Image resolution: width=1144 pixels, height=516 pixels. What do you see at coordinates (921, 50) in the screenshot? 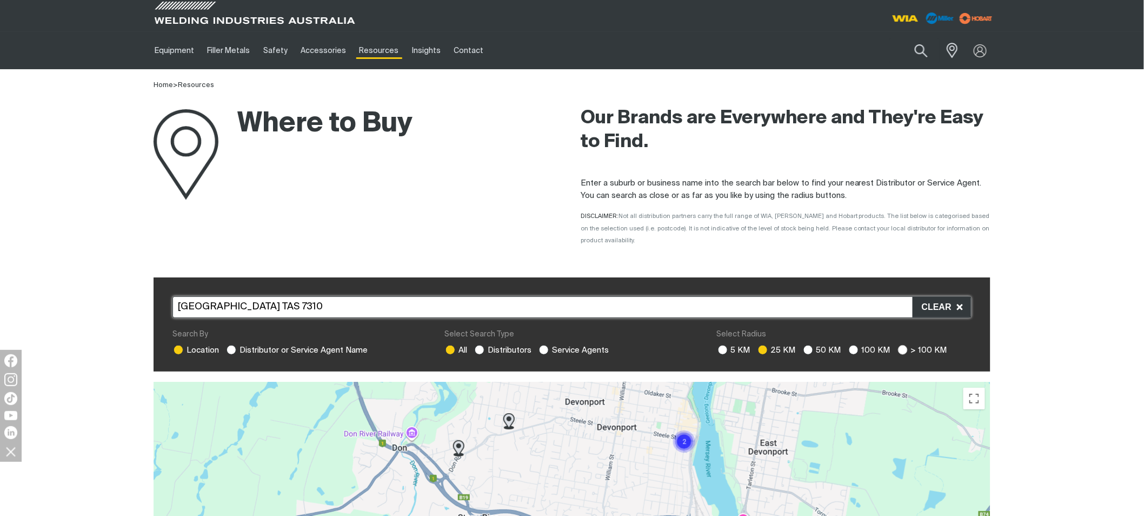
I see `button: Search products` at bounding box center [921, 50].